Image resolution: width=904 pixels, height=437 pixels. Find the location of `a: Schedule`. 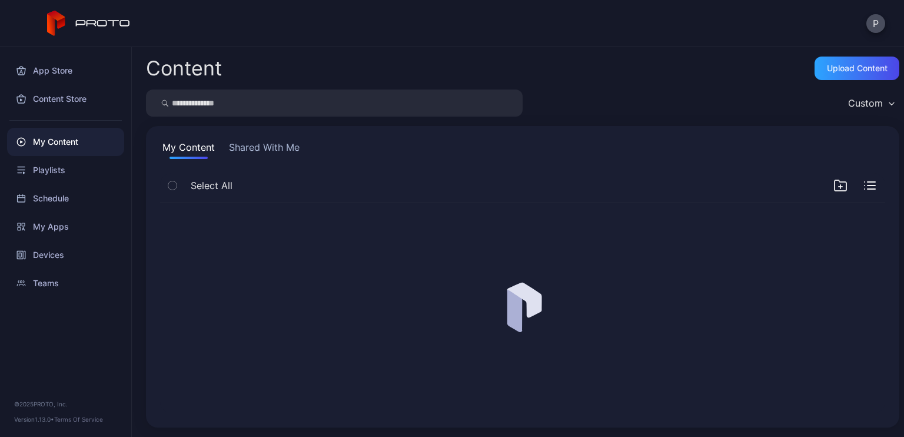

a: Schedule is located at coordinates (65, 198).